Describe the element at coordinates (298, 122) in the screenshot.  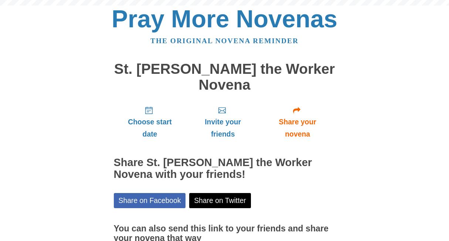
I see `a: Share your novena` at that location.